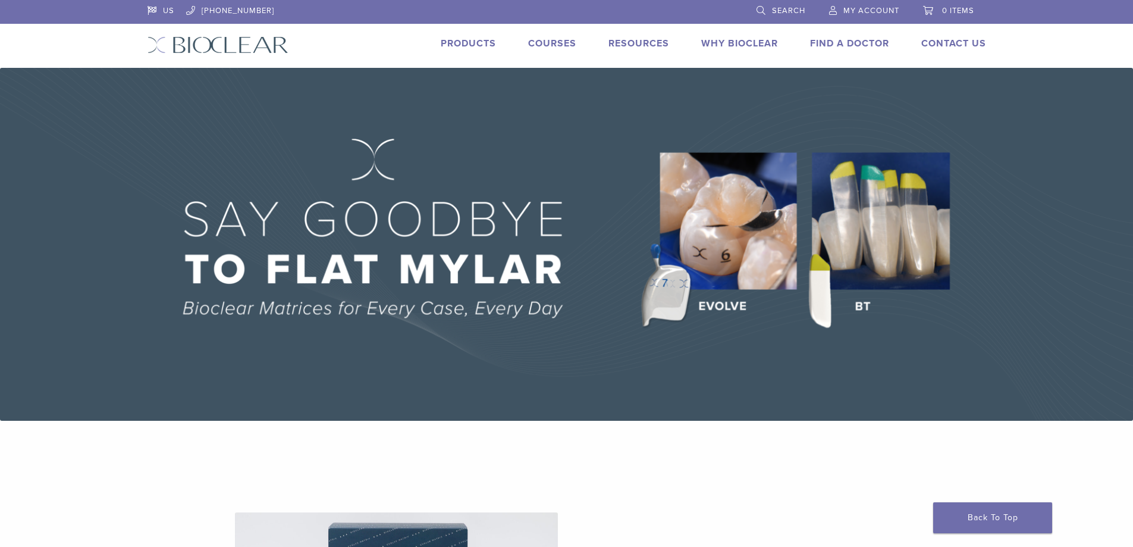 The image size is (1133, 547). Describe the element at coordinates (993, 517) in the screenshot. I see `a: Back To Top` at that location.